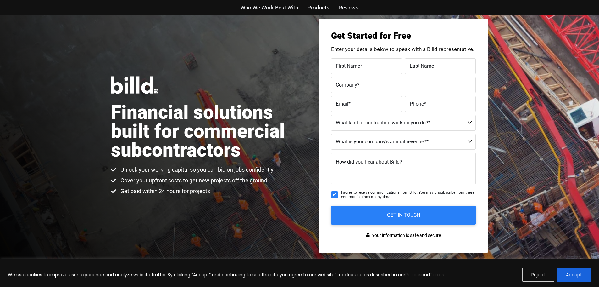 The image size is (599, 287). I want to click on a: Policies, so click(413, 274).